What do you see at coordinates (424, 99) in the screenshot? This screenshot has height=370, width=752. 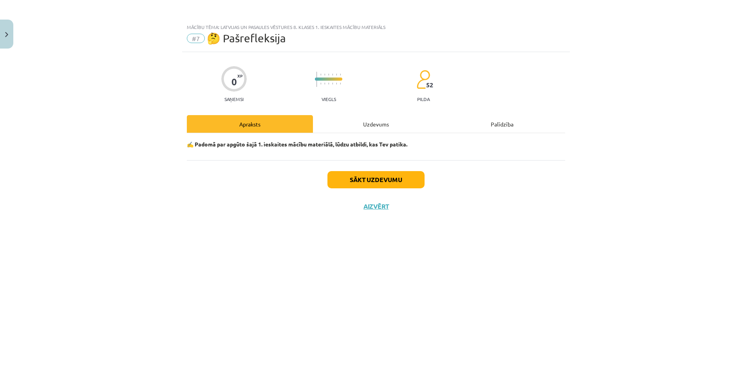 I see `p: pilda` at bounding box center [424, 99].